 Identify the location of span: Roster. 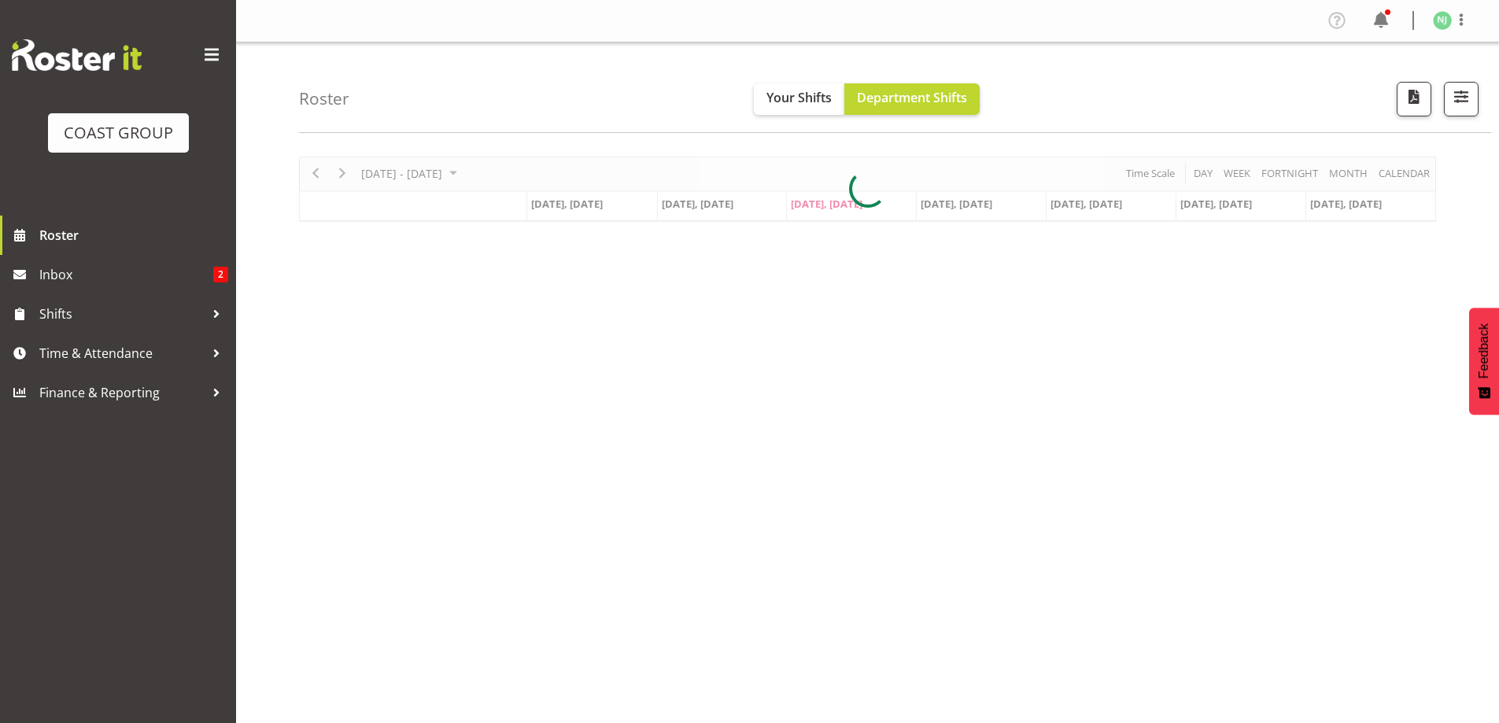
(134, 235).